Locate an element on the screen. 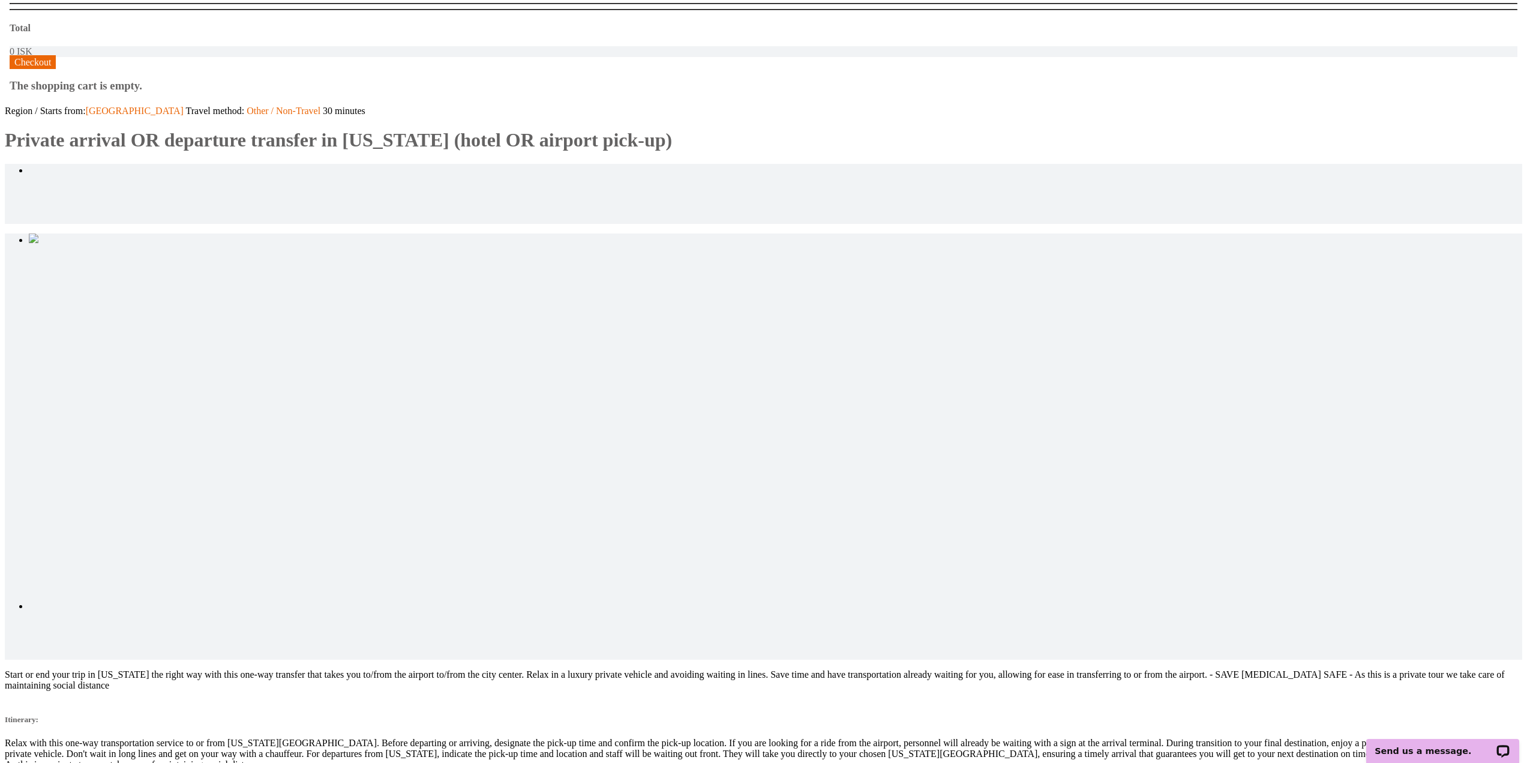  span: 30 minutes is located at coordinates (344, 110).